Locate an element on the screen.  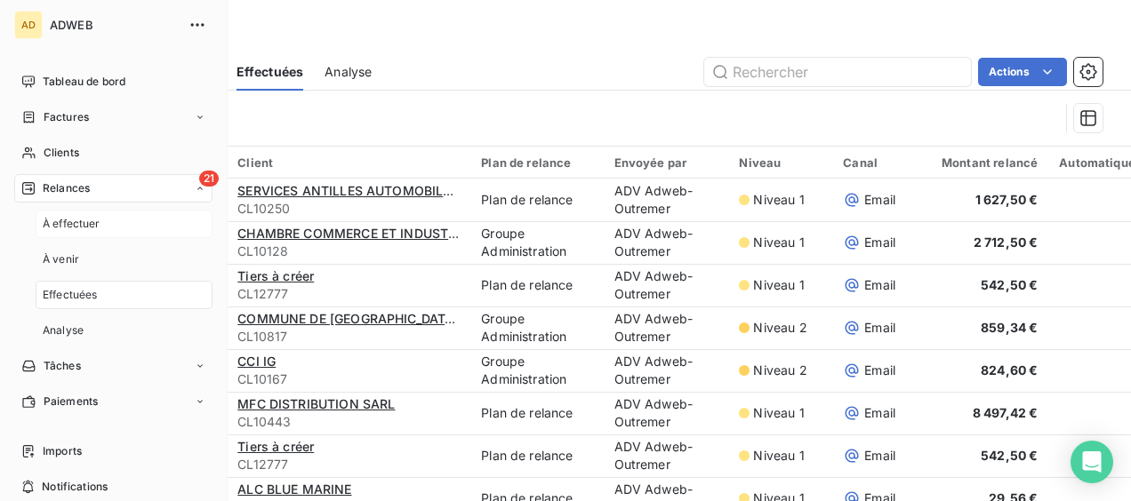
span: ADWEB is located at coordinates (114, 25).